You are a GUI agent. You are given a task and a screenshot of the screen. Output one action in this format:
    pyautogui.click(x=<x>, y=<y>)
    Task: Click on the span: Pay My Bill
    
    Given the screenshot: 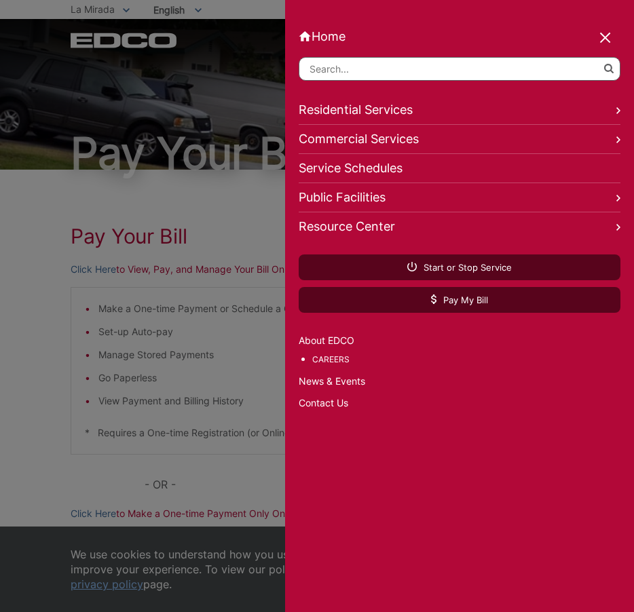 What is the action you would take?
    pyautogui.click(x=459, y=300)
    